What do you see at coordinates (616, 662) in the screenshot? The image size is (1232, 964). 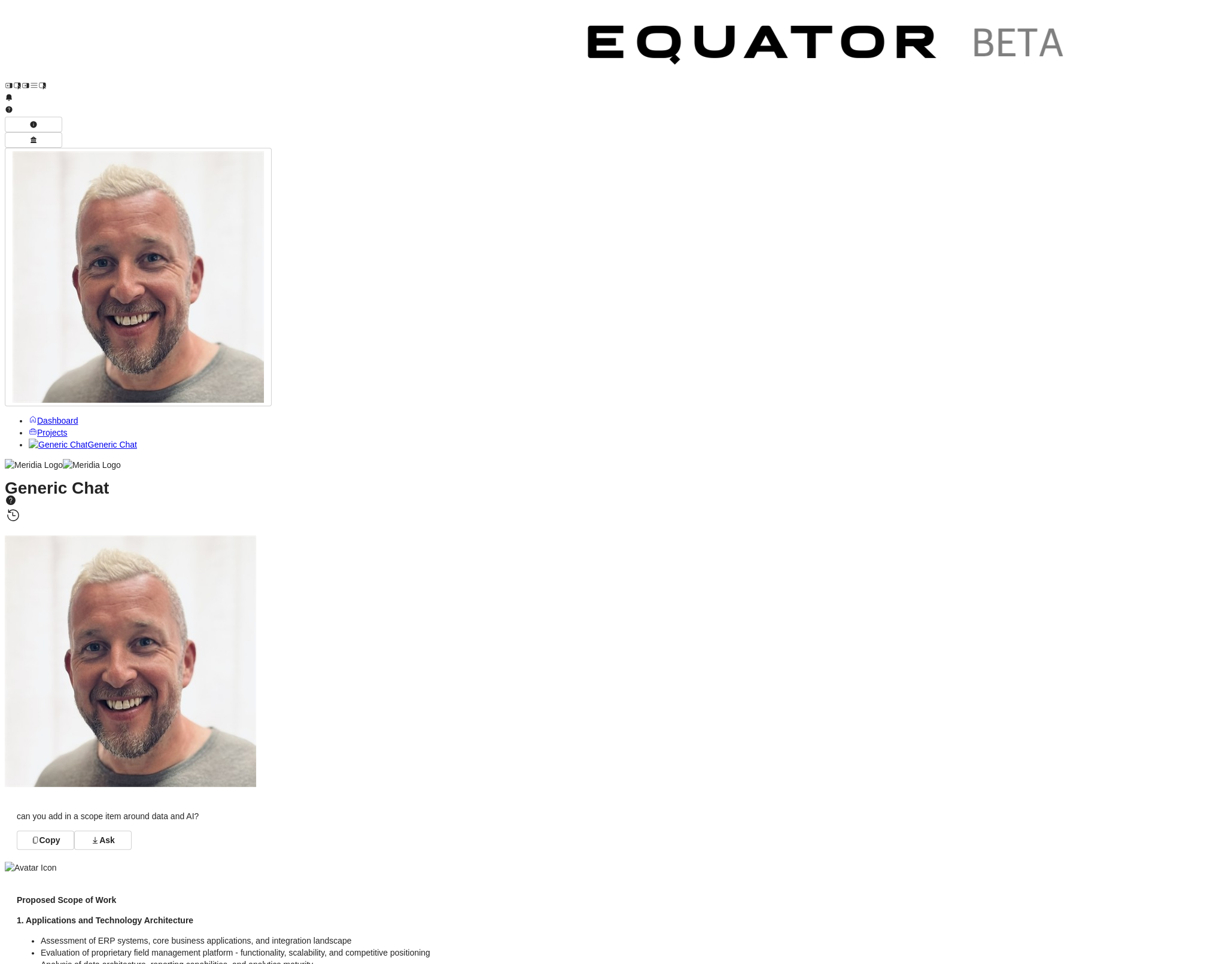 I see `div: Scott Mackay` at bounding box center [616, 662].